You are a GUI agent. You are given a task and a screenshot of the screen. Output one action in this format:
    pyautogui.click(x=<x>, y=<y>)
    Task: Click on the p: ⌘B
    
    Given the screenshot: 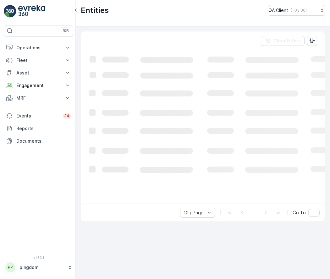 What is the action you would take?
    pyautogui.click(x=66, y=31)
    